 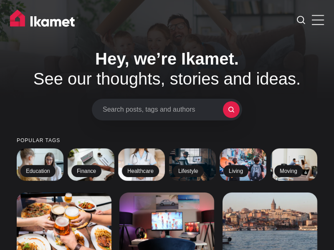 I want to click on span: Hey, we’re Ikamet., so click(x=167, y=59).